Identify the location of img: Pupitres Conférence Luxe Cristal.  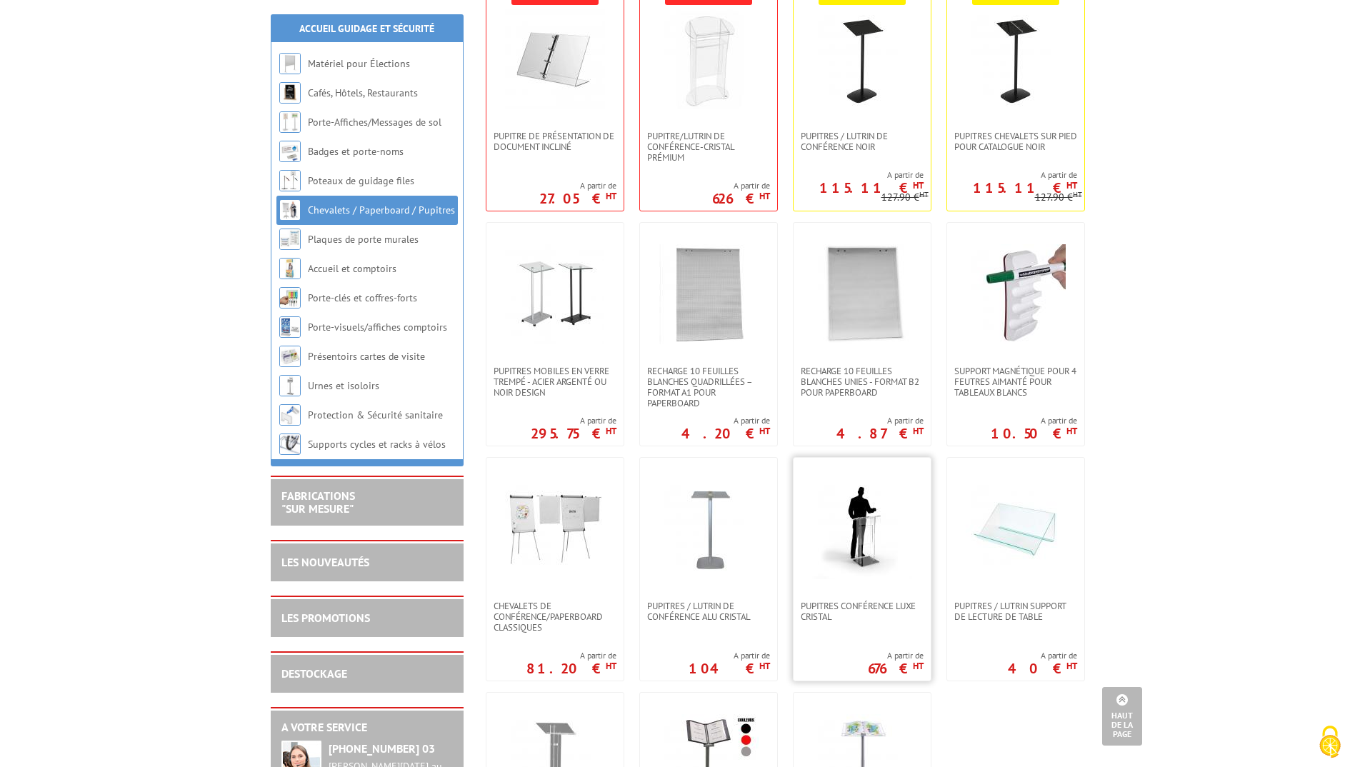
(862, 529).